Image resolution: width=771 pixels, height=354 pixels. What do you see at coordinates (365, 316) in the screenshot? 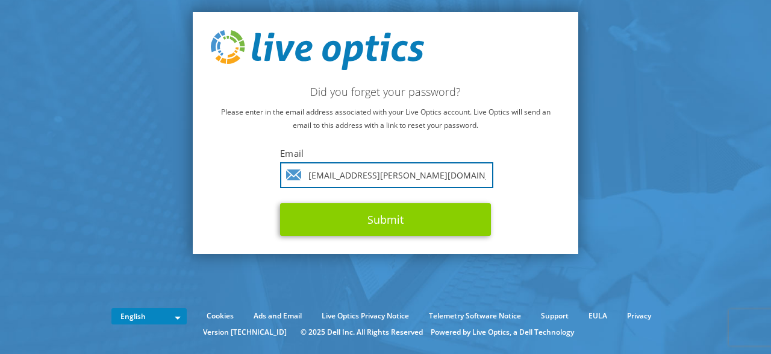
I see `a: Live Optics Privacy Notice` at bounding box center [365, 316].